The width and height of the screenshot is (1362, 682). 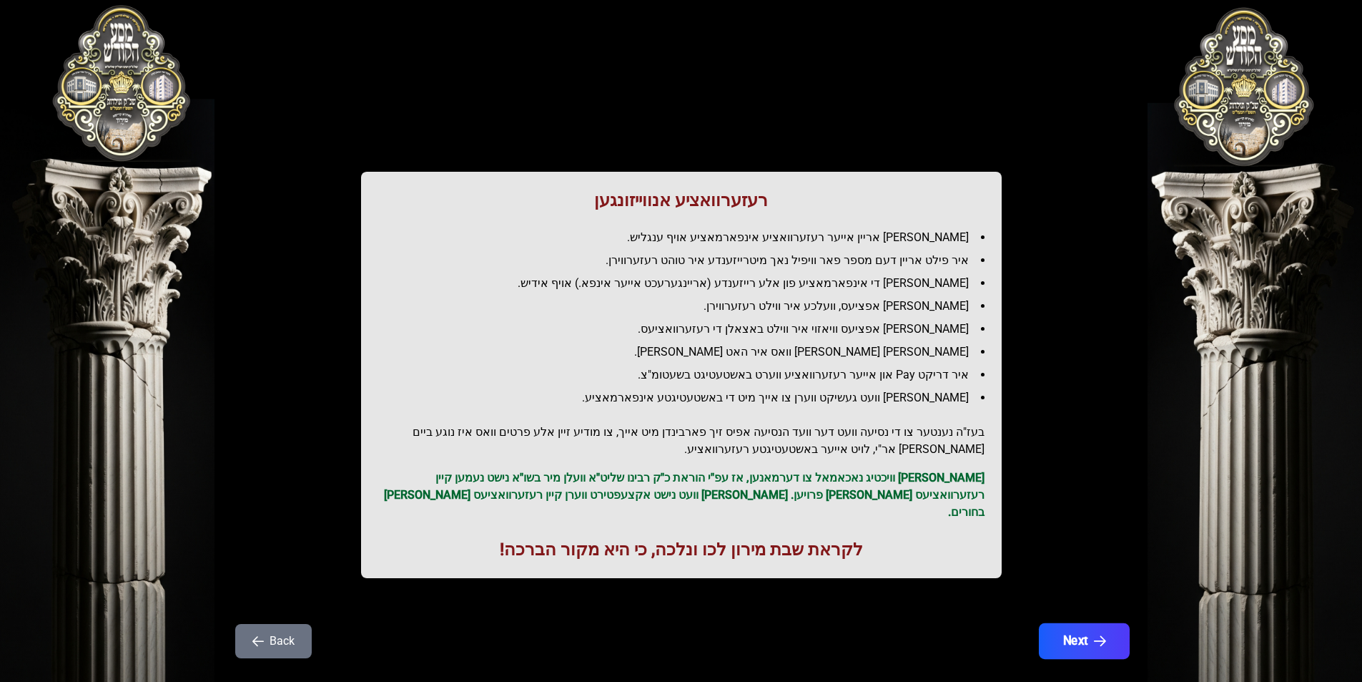 I want to click on li: איר פילט אריין דעם מספר פאר וויפיל נאך מיטרייזענדע איר טוהט רעזערווירן., so click(x=687, y=260).